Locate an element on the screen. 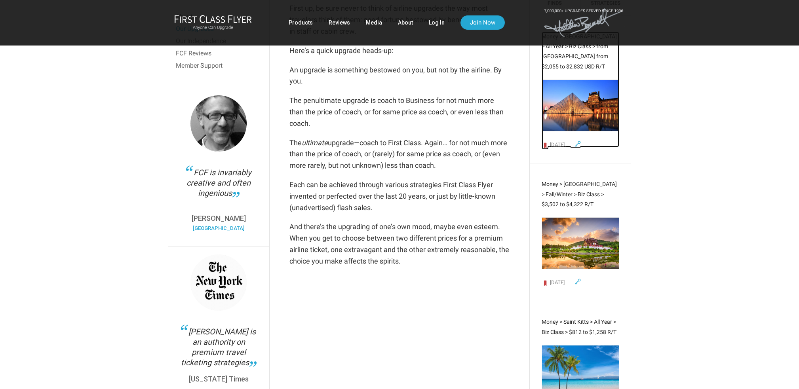 The height and width of the screenshot is (389, 799). p: Each can be achieved through various strategies First Class Flyer invented or perfected over the ... is located at coordinates (399, 196).